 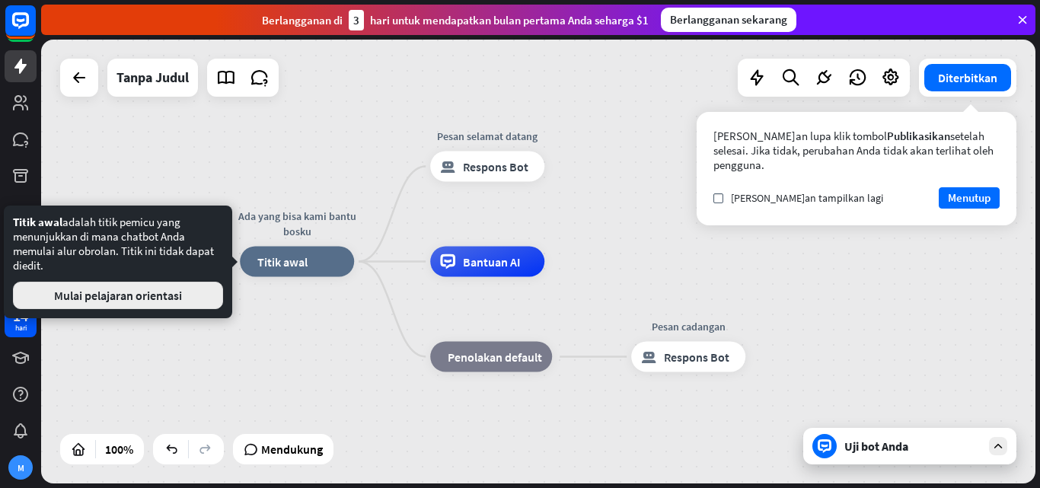 I want to click on font: Mendukung, so click(x=291, y=449).